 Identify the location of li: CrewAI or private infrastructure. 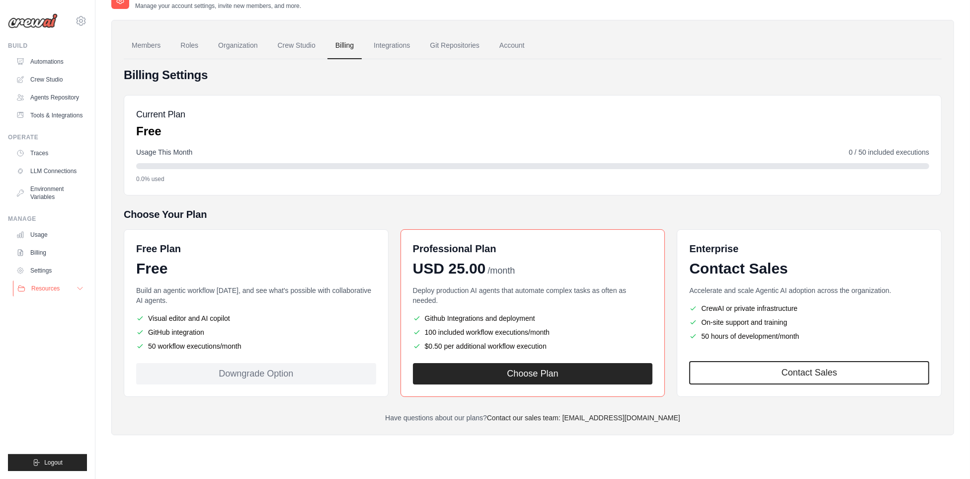
(809, 308).